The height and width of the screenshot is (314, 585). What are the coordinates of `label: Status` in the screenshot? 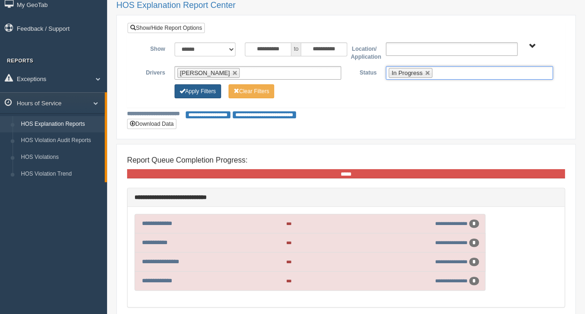 It's located at (364, 72).